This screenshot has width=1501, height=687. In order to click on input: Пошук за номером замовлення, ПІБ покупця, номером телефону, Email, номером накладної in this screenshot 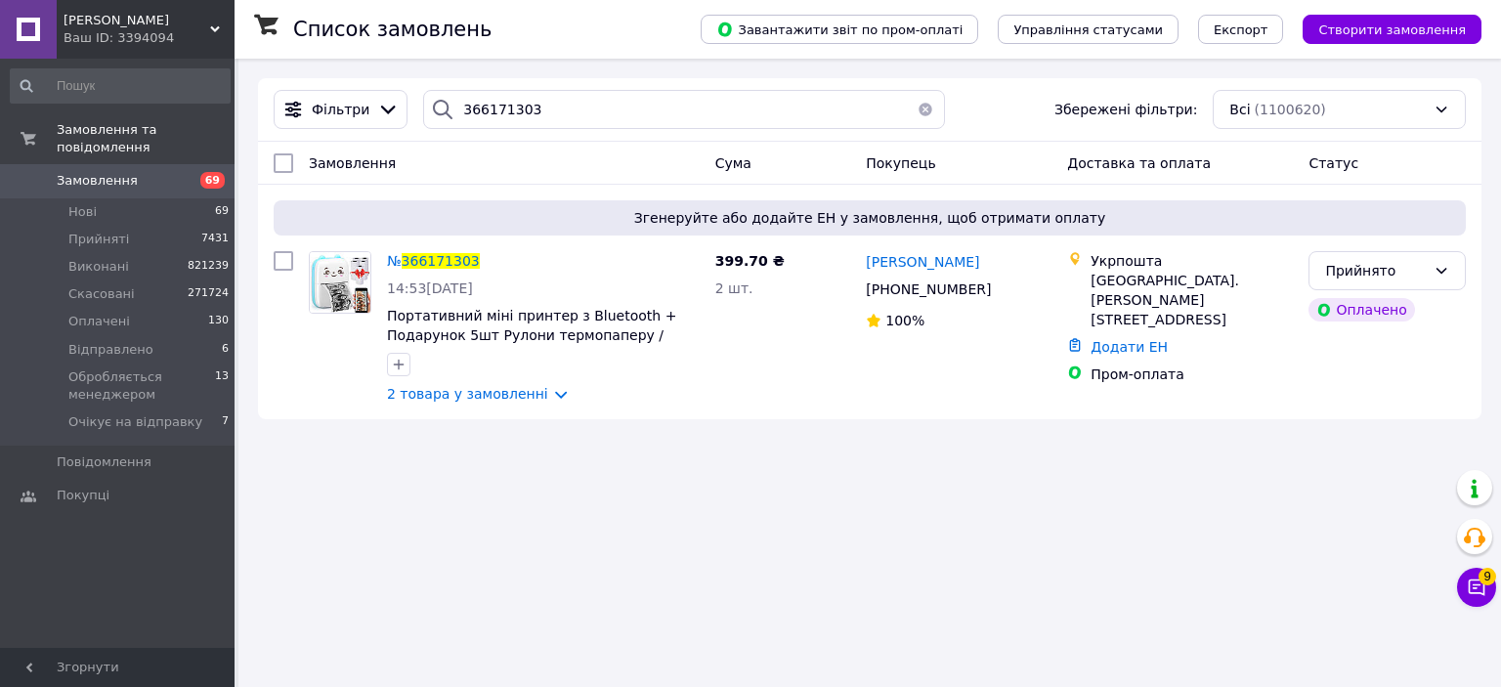, I will do `click(683, 109)`.